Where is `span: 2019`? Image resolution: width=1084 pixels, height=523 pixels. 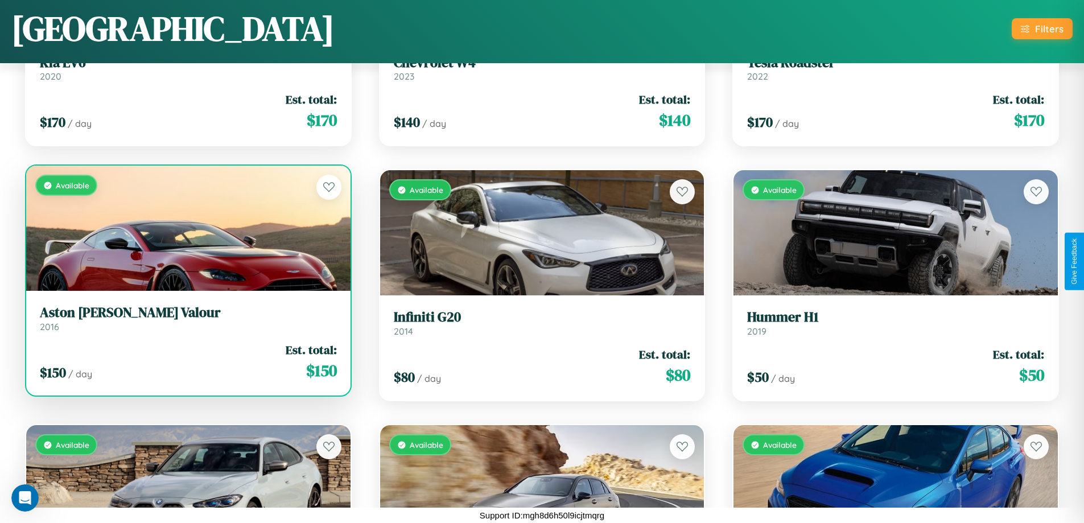
span: 2019 is located at coordinates (756, 331).